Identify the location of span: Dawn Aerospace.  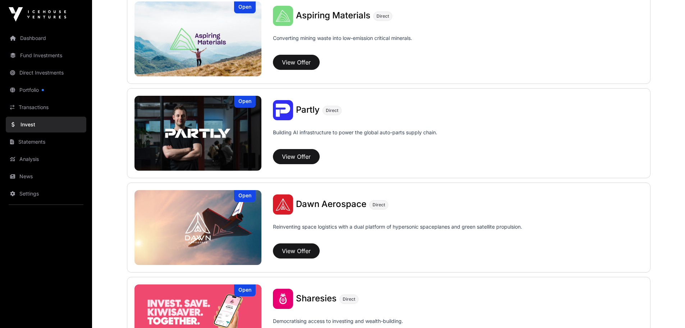
(331, 204).